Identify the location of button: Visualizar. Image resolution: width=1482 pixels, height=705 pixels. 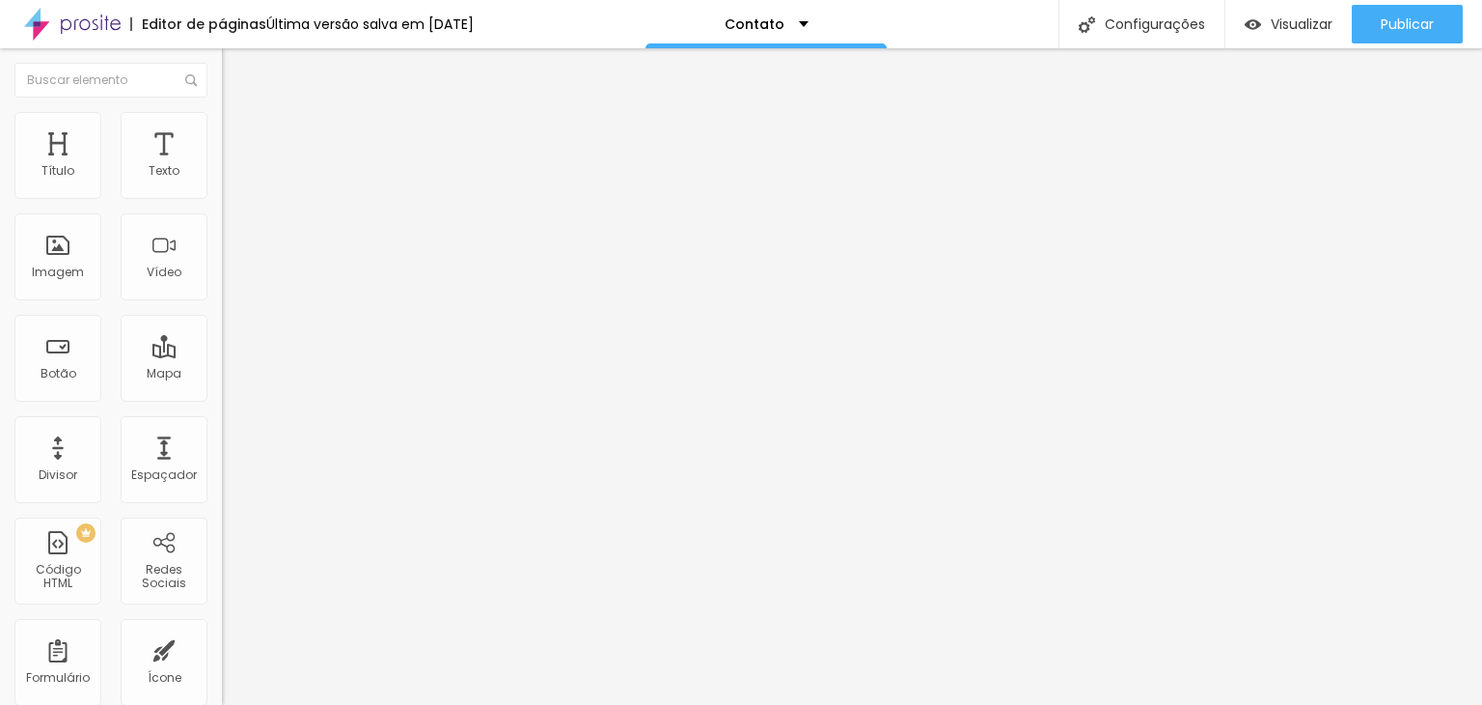
(1288, 24).